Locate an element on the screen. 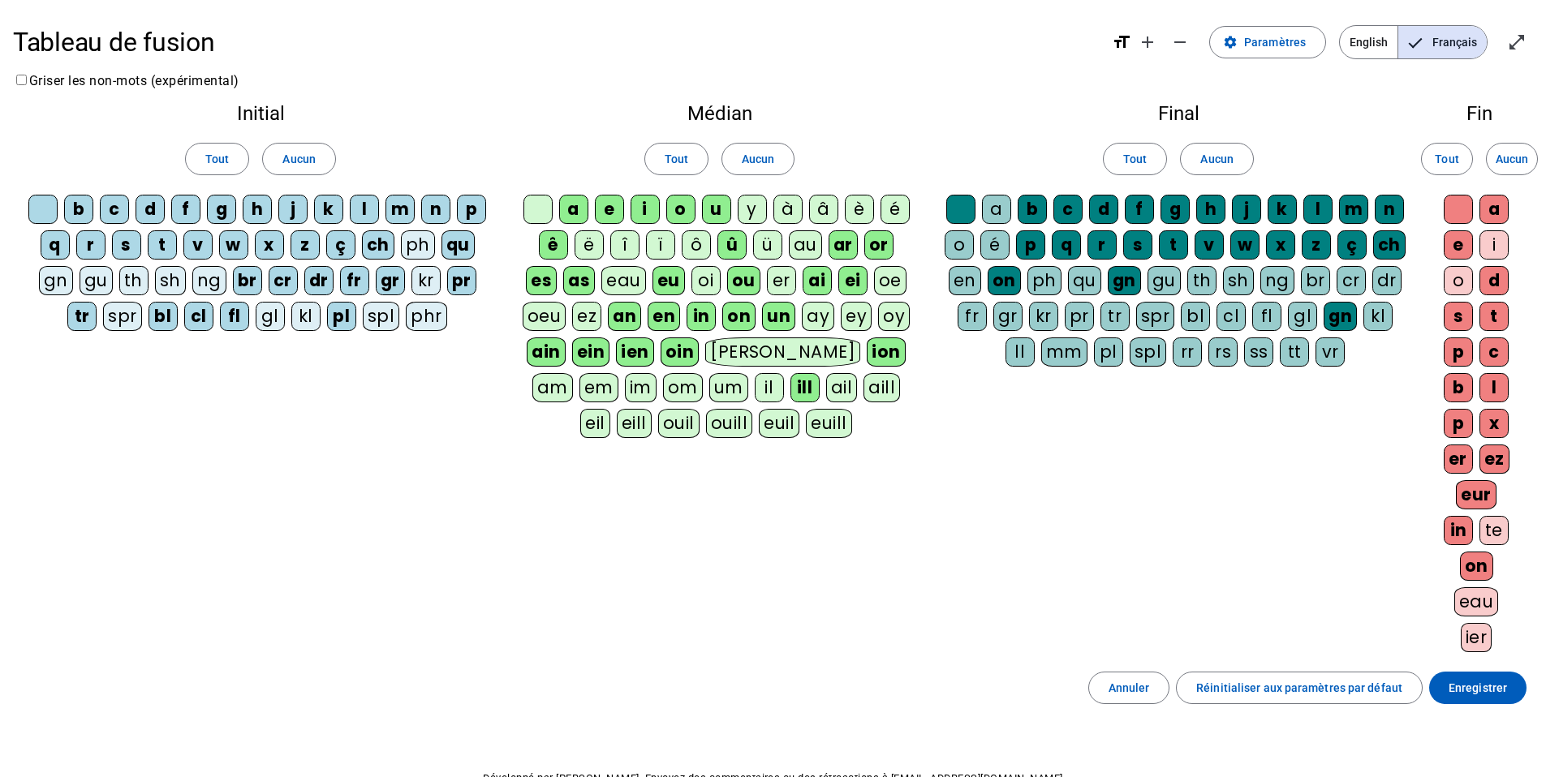 This screenshot has width=1546, height=777. div: ez is located at coordinates (587, 316).